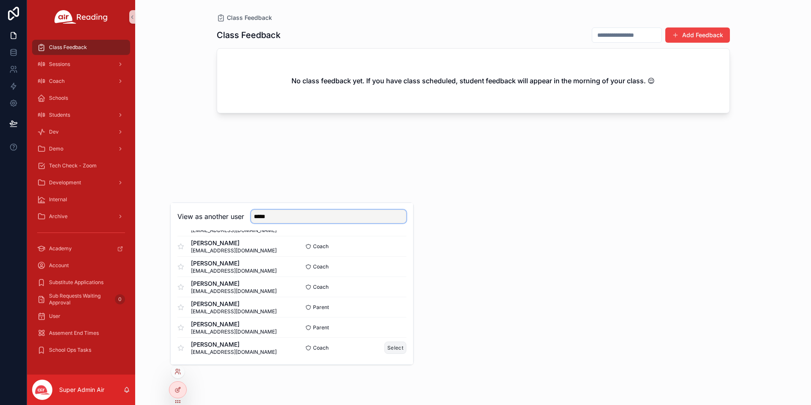  I want to click on a: Tech Check - Zoom, so click(81, 166).